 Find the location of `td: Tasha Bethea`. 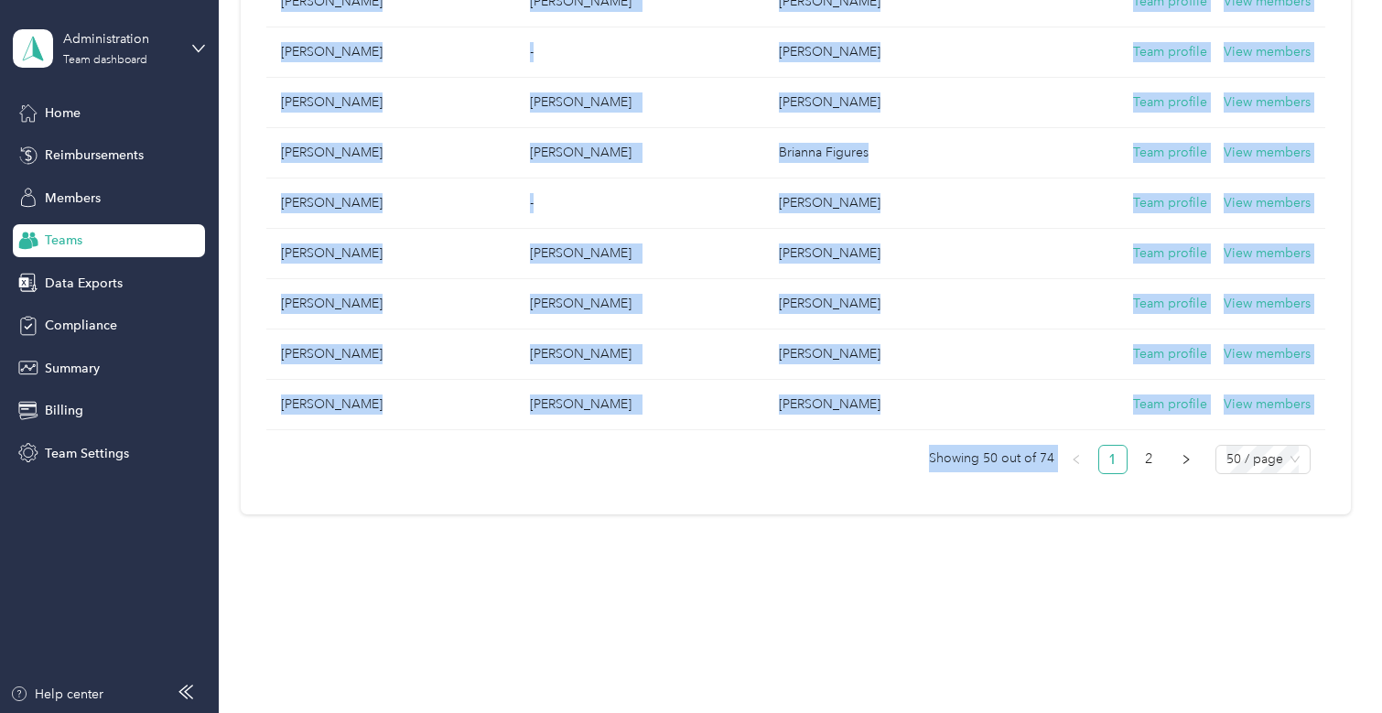

td: Tasha Bethea is located at coordinates (391, 203).